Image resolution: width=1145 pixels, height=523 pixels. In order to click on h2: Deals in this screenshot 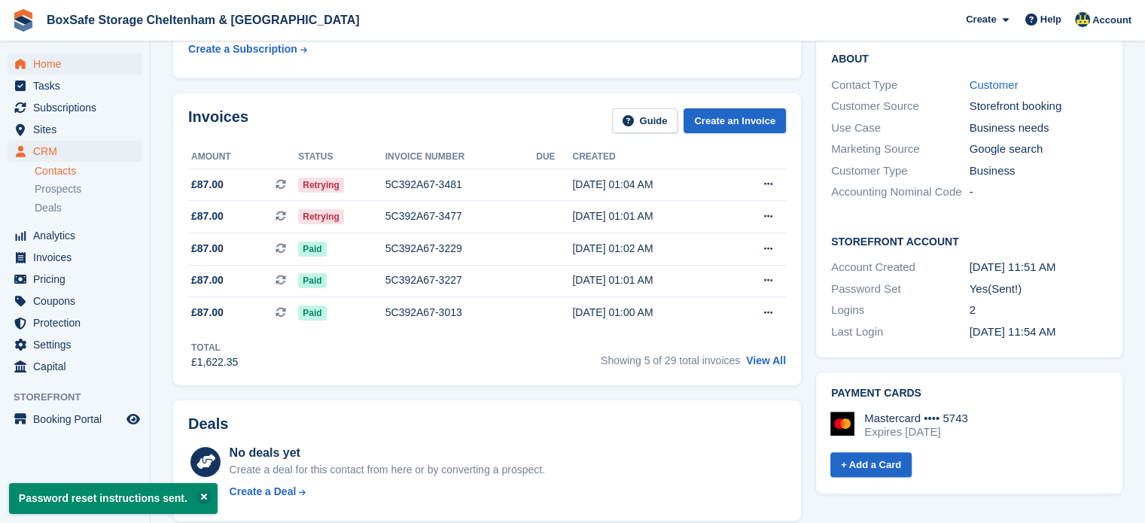, I will do `click(208, 424)`.